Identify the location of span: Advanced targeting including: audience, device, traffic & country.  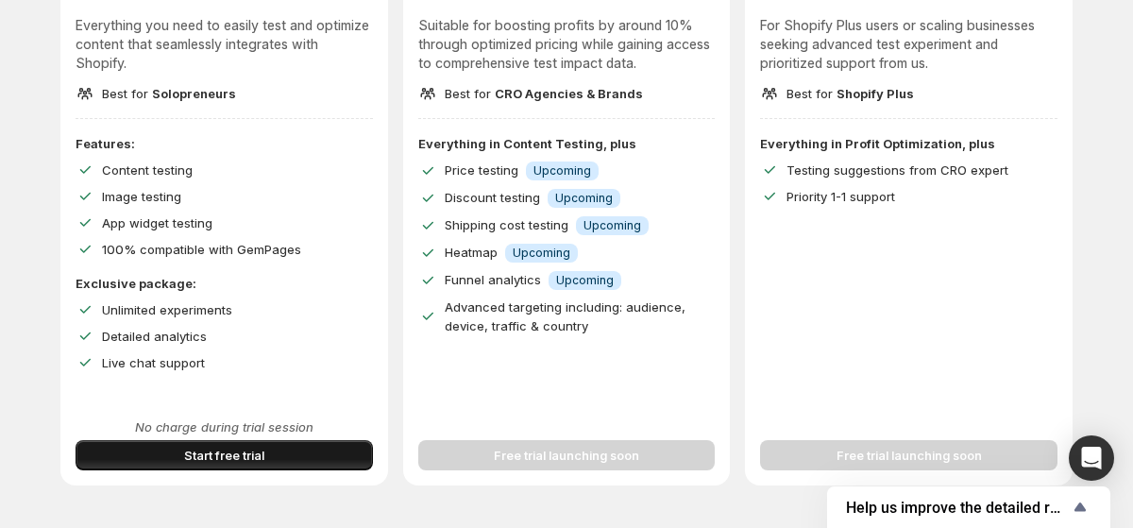
(565, 316).